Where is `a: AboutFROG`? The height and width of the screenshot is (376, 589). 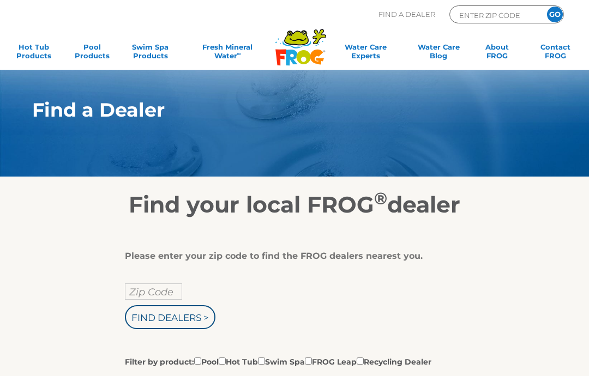 a: AboutFROG is located at coordinates (497, 53).